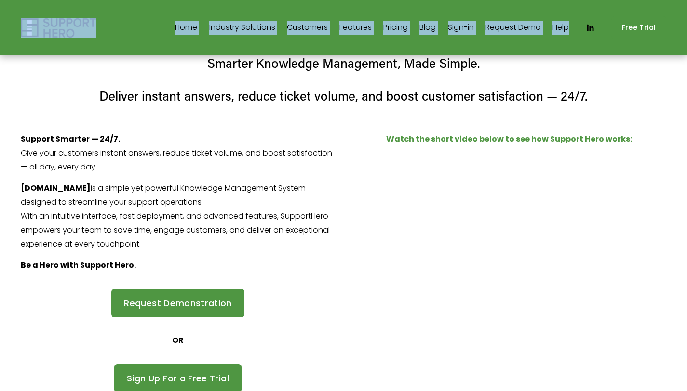  I want to click on strong: Watch the short video below to see how Support Hero works:, so click(509, 139).